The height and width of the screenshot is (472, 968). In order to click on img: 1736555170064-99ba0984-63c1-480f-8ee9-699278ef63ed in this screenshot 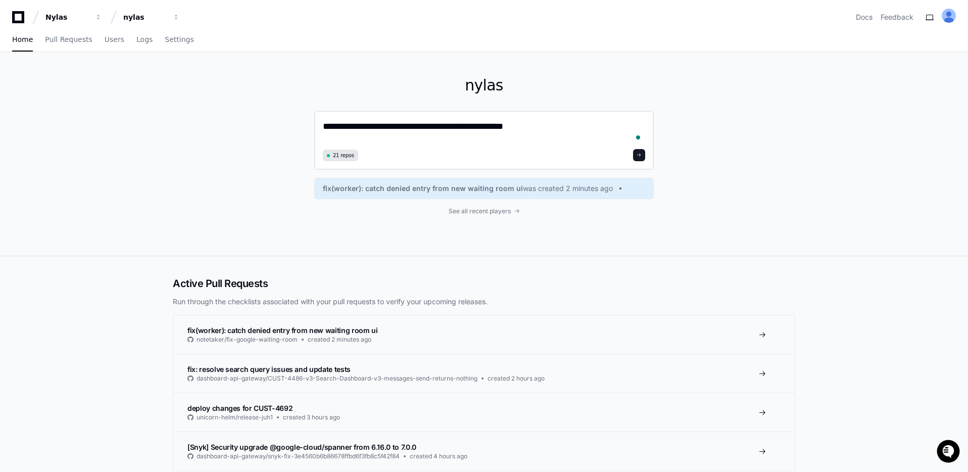, I will do `click(19, 84)`.